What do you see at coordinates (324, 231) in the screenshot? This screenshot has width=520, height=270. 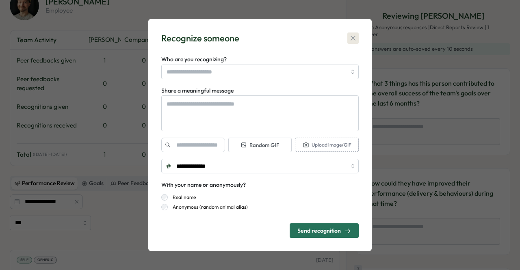 I see `button: Send recognition` at bounding box center [324, 231].